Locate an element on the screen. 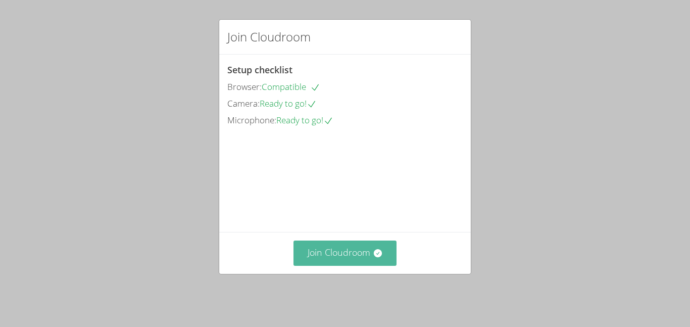 Image resolution: width=690 pixels, height=327 pixels. button: Join Cloudroom is located at coordinates (345, 253).